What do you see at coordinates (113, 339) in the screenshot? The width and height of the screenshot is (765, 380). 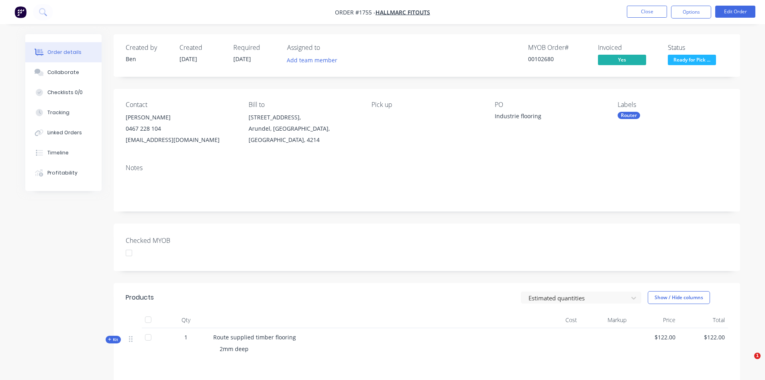 I see `span: Kit` at bounding box center [113, 339].